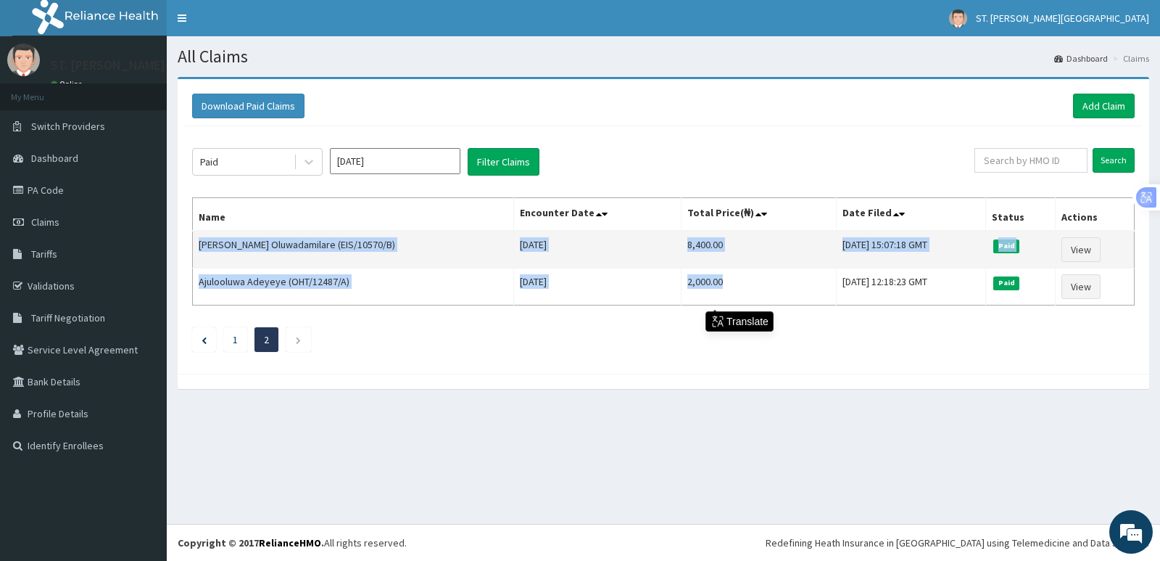 The height and width of the screenshot is (561, 1160). What do you see at coordinates (912, 215) in the screenshot?
I see `th: Date Filed` at bounding box center [912, 215].